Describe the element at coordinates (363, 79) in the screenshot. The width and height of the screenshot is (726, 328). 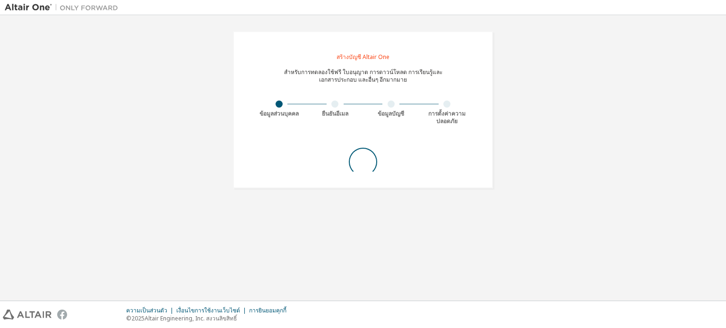
I see `font: เอกสารประกอบ และอื่นๆ อีกมากมาย` at that location.